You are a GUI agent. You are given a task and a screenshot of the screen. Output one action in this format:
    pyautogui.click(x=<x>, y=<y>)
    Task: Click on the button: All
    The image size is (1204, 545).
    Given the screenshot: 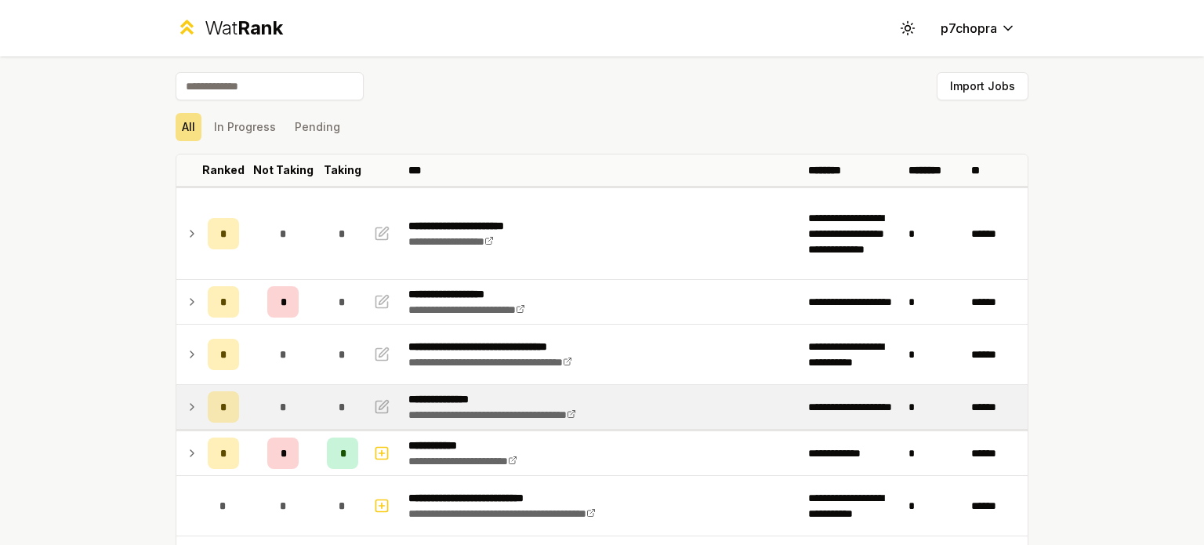 What is the action you would take?
    pyautogui.click(x=188, y=127)
    